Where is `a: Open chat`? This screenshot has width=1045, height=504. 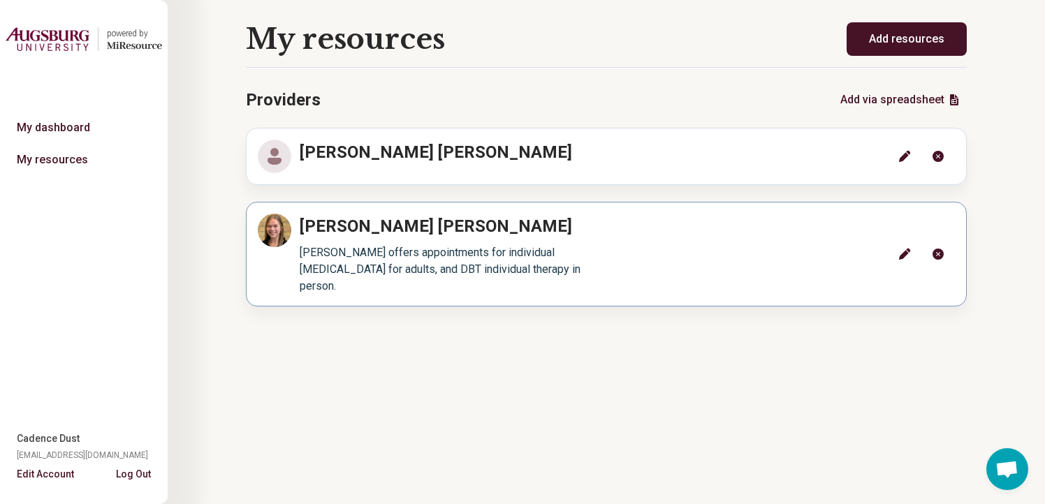 a: Open chat is located at coordinates (1007, 469).